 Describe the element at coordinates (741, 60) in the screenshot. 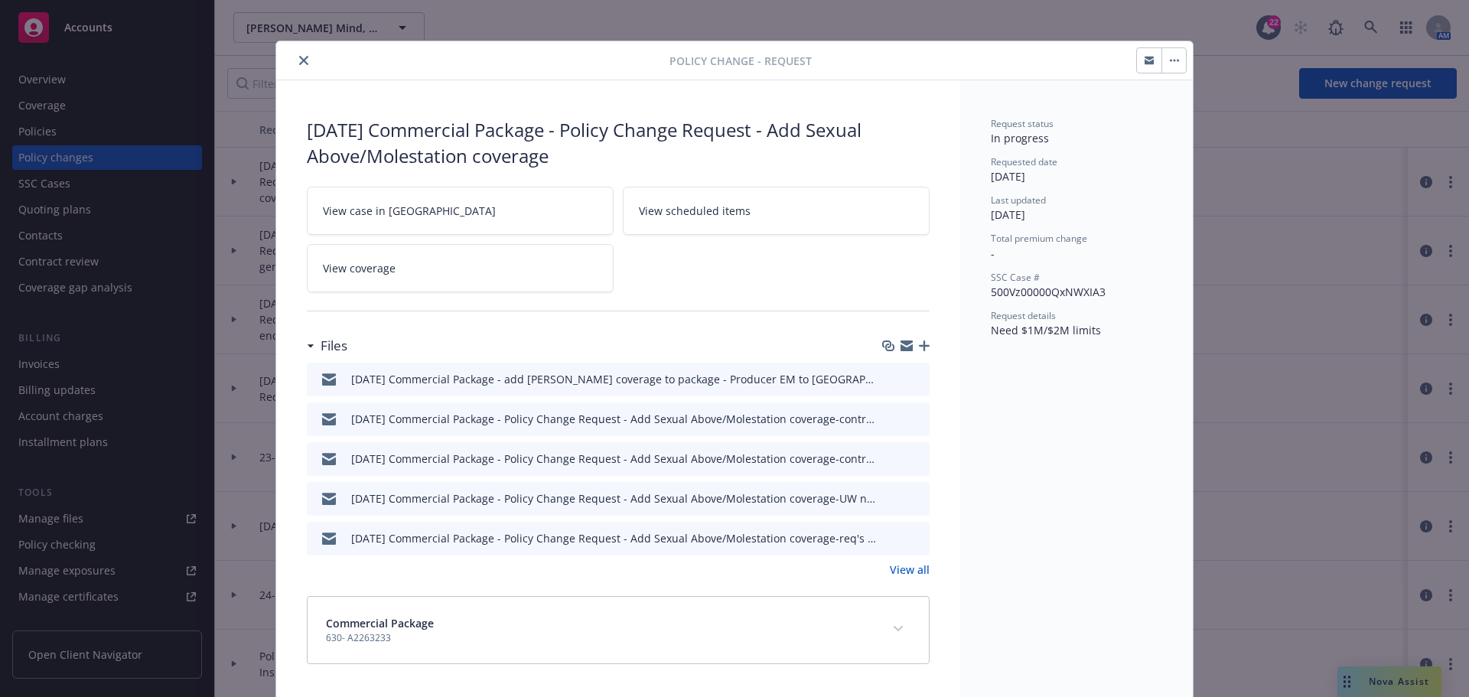

I see `span: Policy change - Request` at that location.